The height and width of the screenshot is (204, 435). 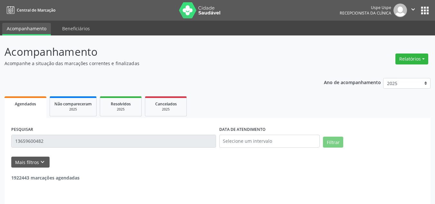 I want to click on span: Resolvidos, so click(x=121, y=104).